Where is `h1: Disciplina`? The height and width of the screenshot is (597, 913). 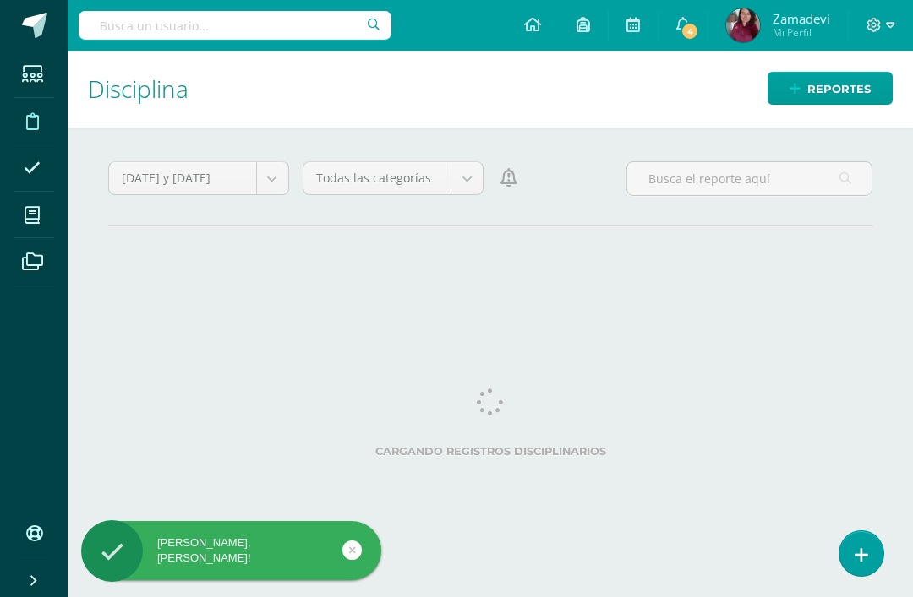
h1: Disciplina is located at coordinates (490, 89).